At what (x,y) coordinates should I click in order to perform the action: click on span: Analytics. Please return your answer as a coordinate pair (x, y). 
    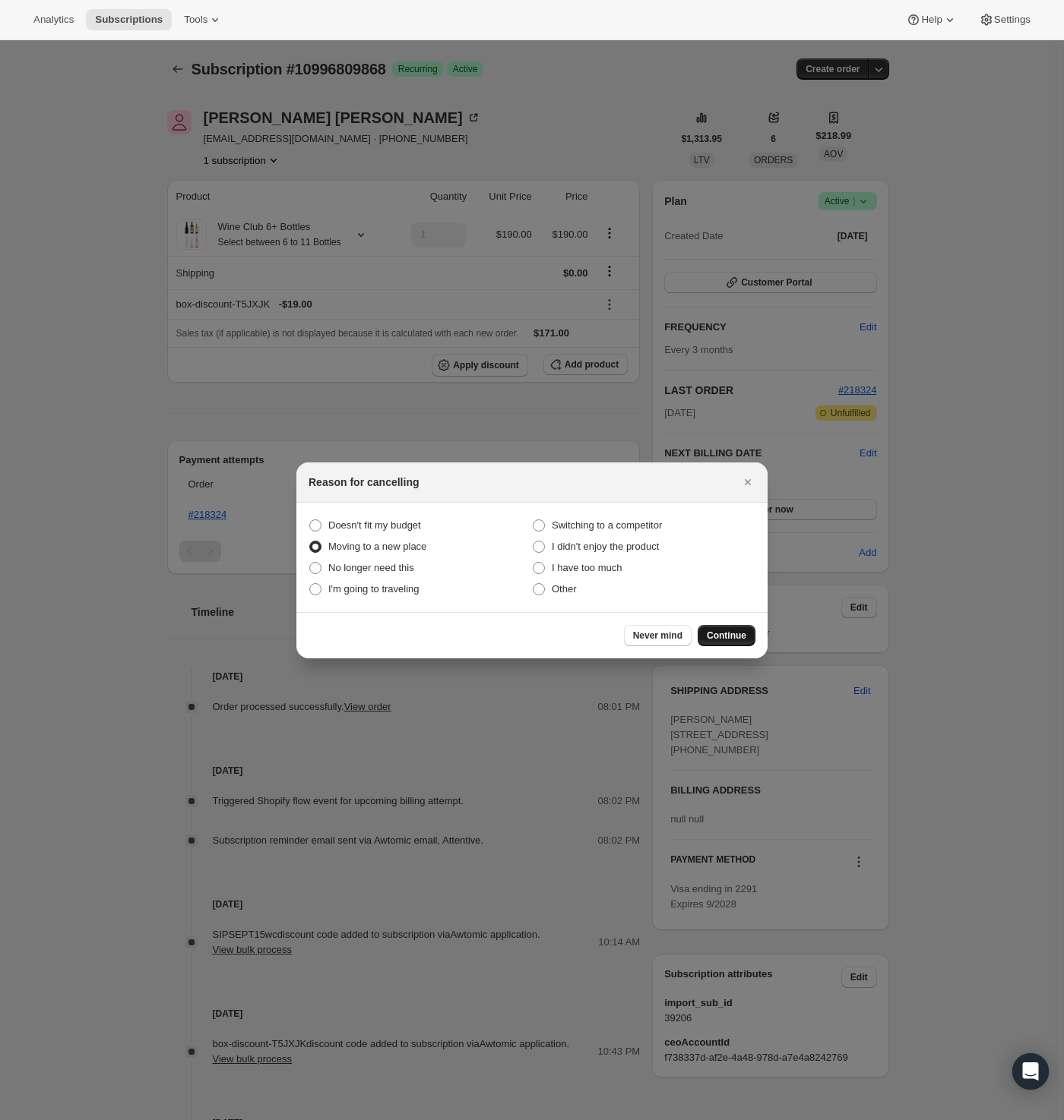
    Looking at the image, I should click on (53, 20).